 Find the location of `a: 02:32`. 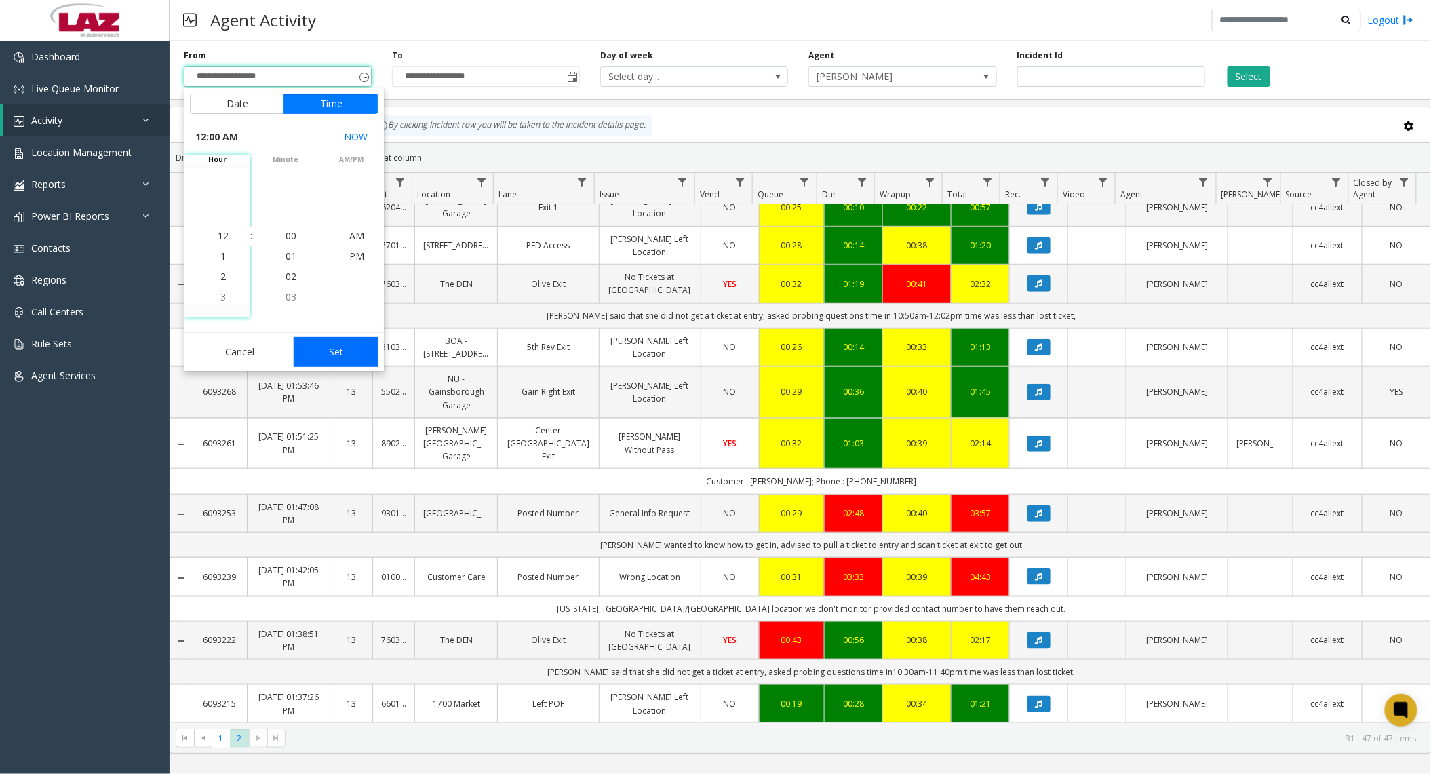

a: 02:32 is located at coordinates (980, 283).